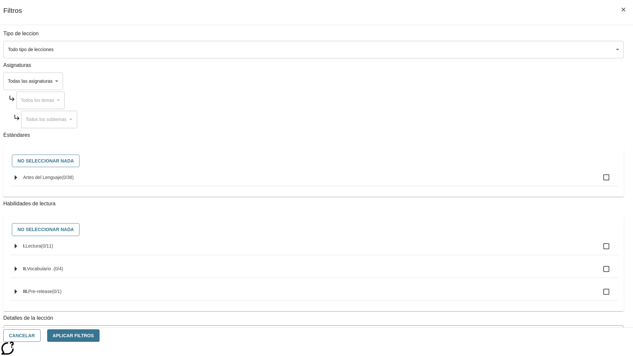 Image resolution: width=633 pixels, height=356 pixels. What do you see at coordinates (40, 269) in the screenshot?
I see `span: Vocabulario .` at bounding box center [40, 269].